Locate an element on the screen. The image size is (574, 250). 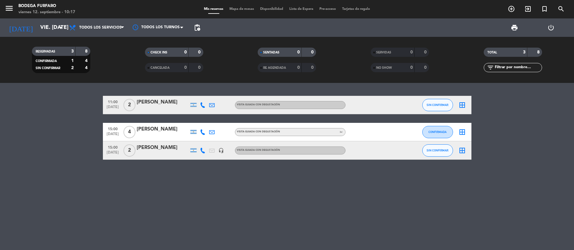
span: Tarjetas de regalo is located at coordinates (356, 9).